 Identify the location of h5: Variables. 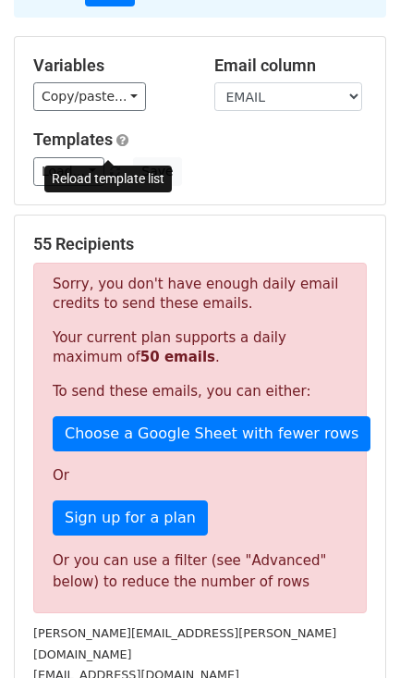
(110, 66).